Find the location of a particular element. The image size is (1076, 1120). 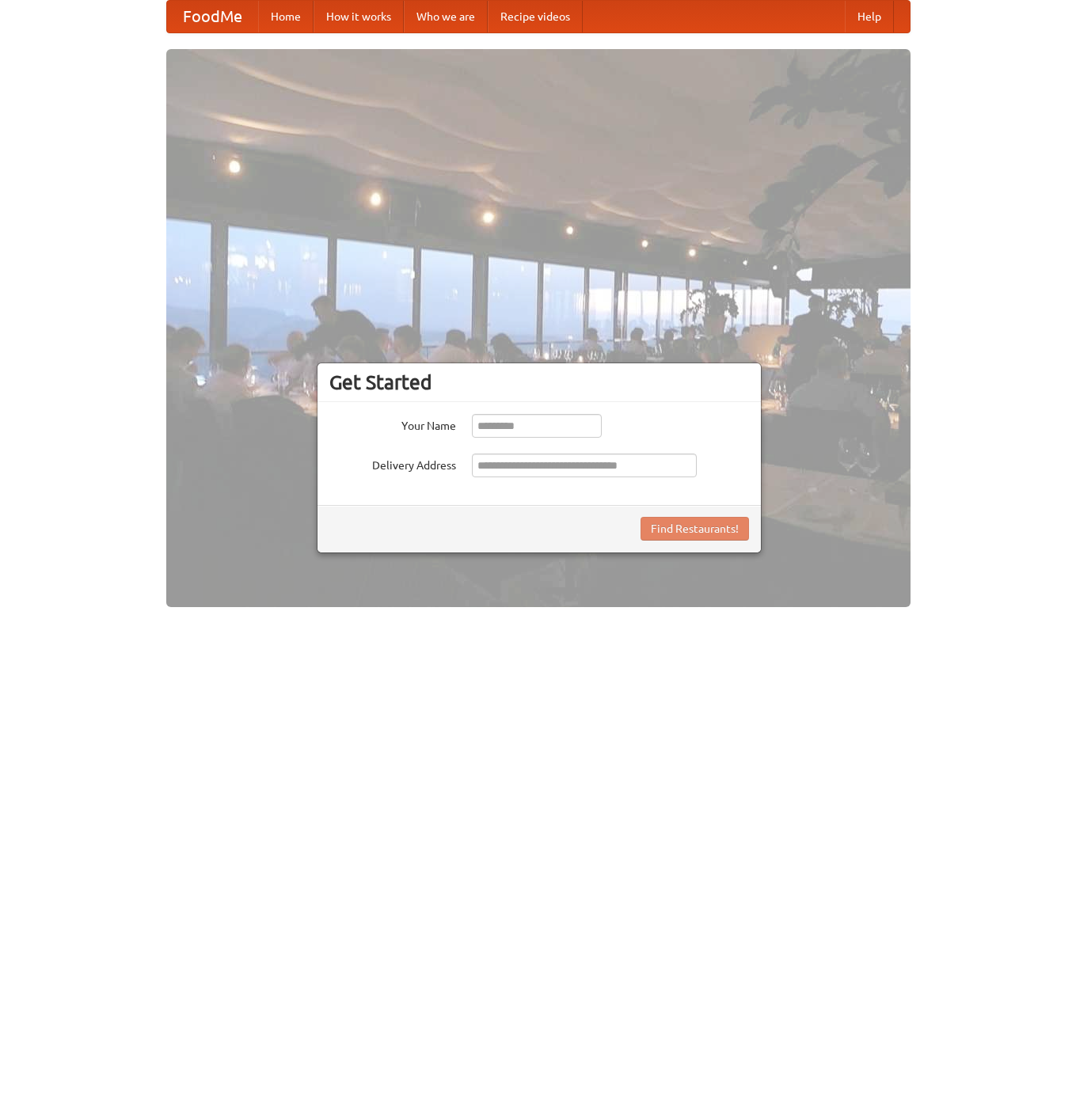

h3: Get Started is located at coordinates (539, 382).